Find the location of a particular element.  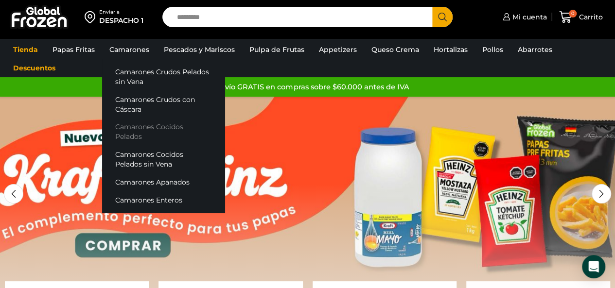

span: Mi cuenta is located at coordinates (529, 17).